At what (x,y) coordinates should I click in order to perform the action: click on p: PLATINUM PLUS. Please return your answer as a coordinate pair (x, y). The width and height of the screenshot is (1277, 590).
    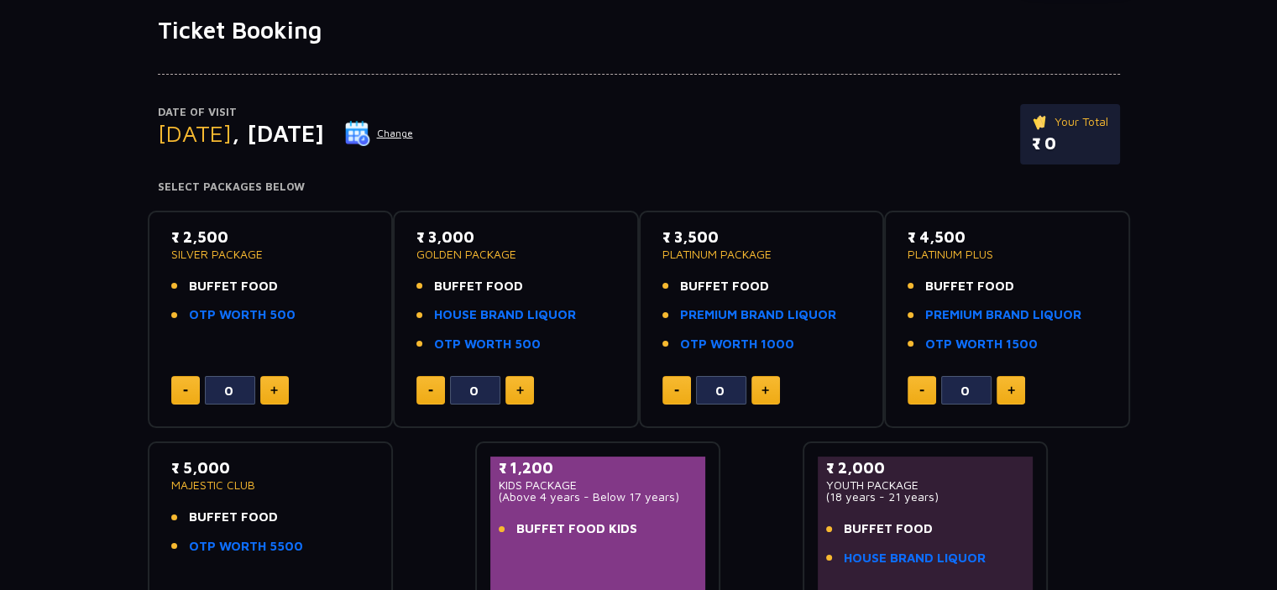
    Looking at the image, I should click on (1007, 254).